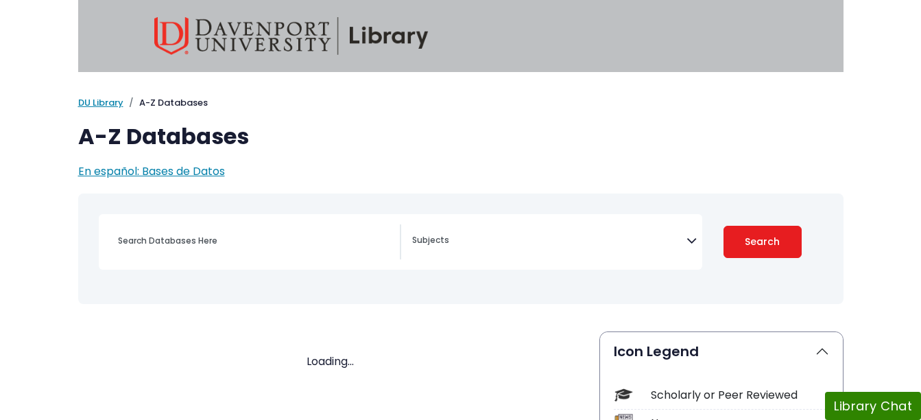 The width and height of the screenshot is (921, 420). What do you see at coordinates (152, 171) in the screenshot?
I see `span: En español: Bases de Datos` at bounding box center [152, 171].